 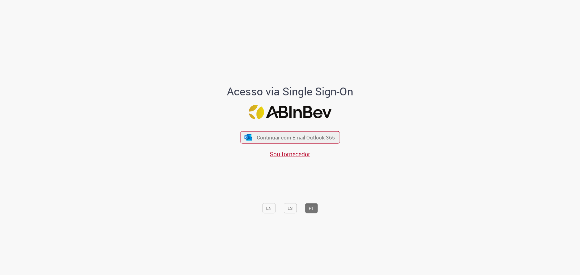 I want to click on span: Continuar com Email Outlook 365, so click(x=296, y=137).